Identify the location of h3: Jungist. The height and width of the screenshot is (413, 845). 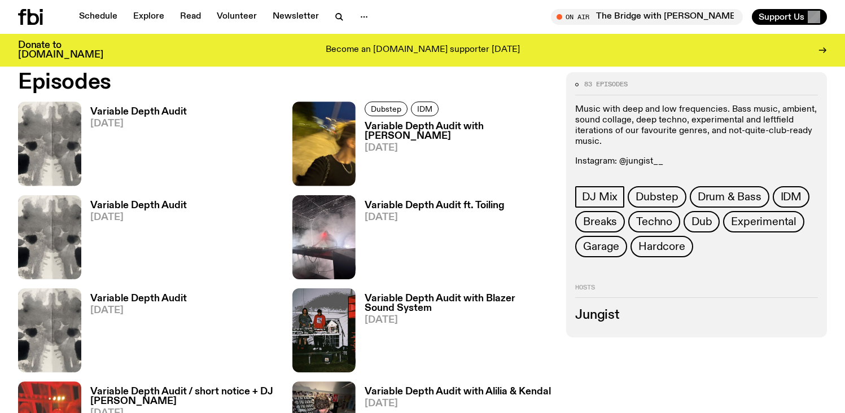
(697, 316).